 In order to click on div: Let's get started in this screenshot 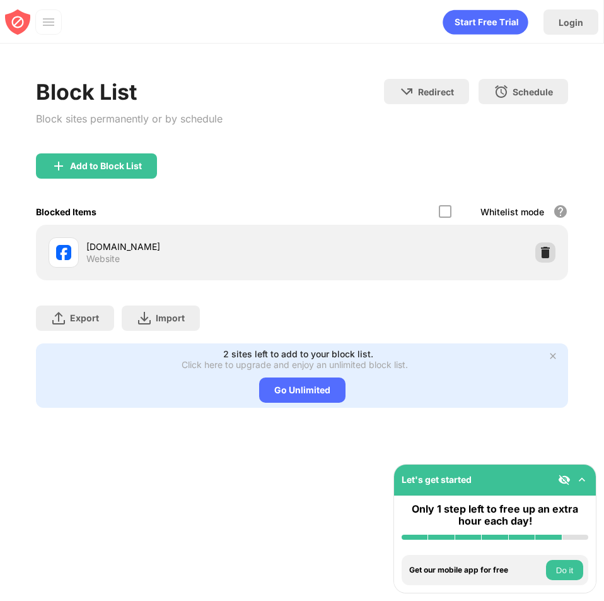, I will do `click(437, 479)`.